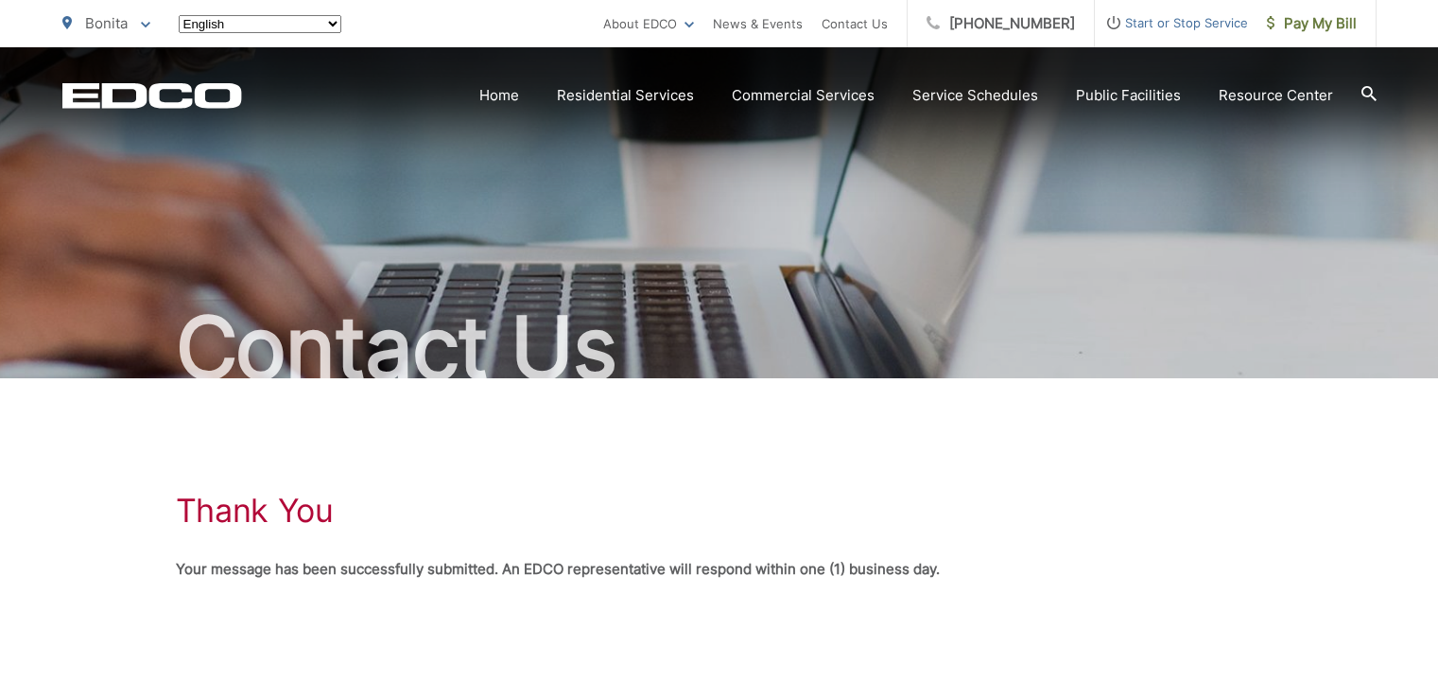 The image size is (1438, 680). Describe the element at coordinates (649, 24) in the screenshot. I see `a: About EDCO` at that location.